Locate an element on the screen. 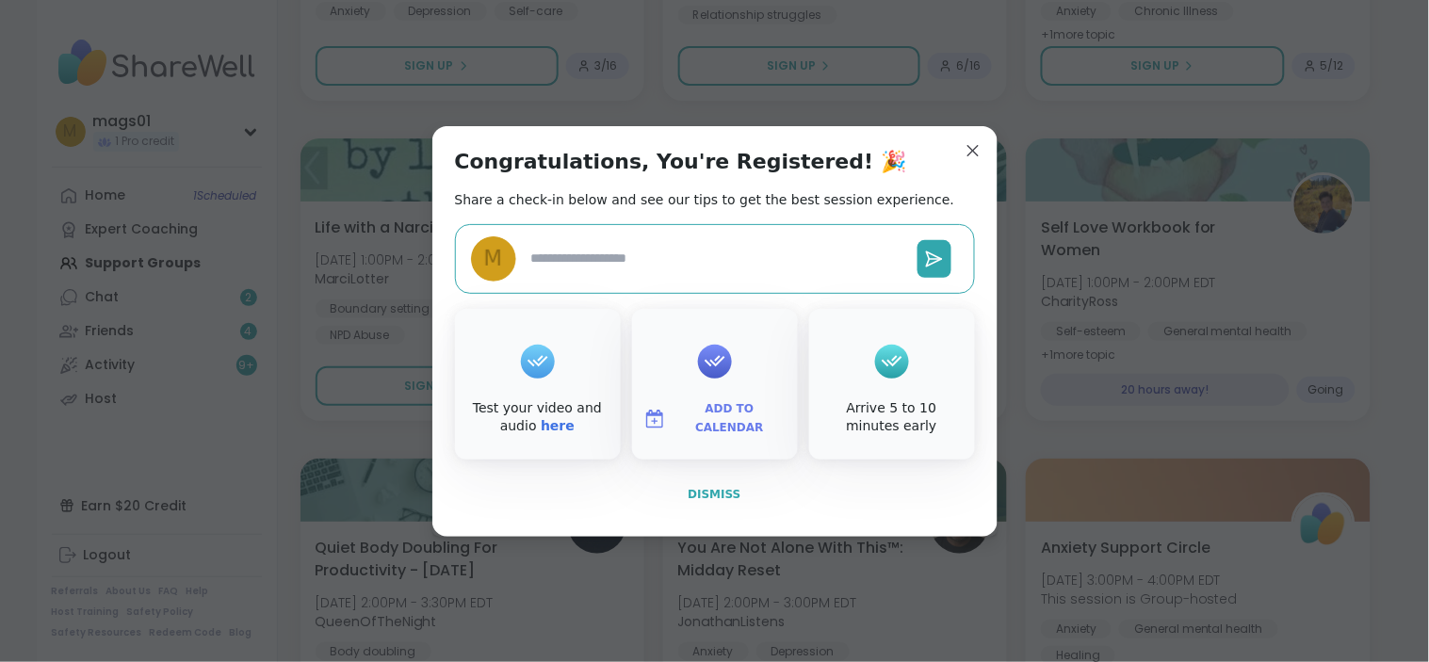 The image size is (1429, 662). button: Add to Calendar is located at coordinates (715, 419).